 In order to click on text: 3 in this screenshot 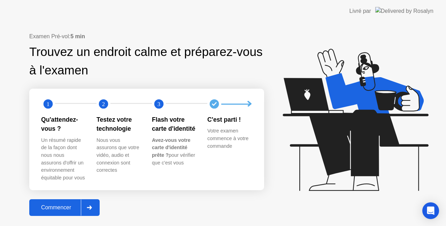, I will do `click(159, 104)`.